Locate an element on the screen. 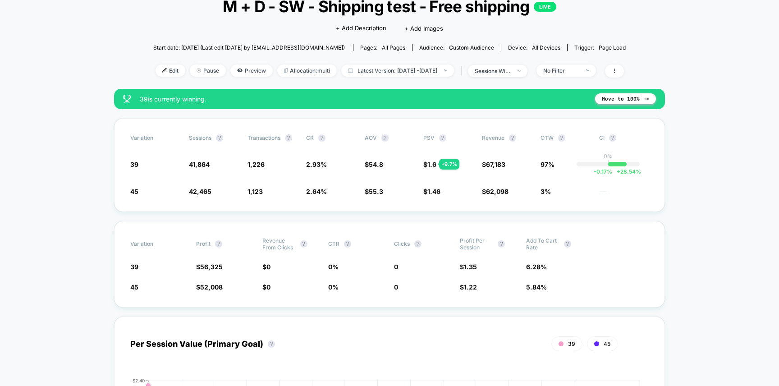  span: 97% is located at coordinates (547, 164).